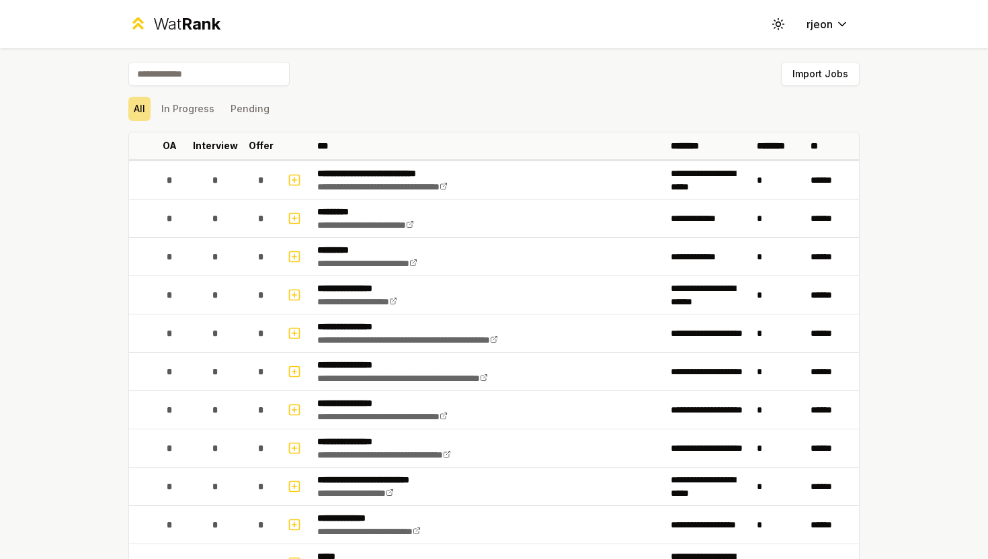 Image resolution: width=988 pixels, height=559 pixels. What do you see at coordinates (201, 24) in the screenshot?
I see `span: Rank` at bounding box center [201, 24].